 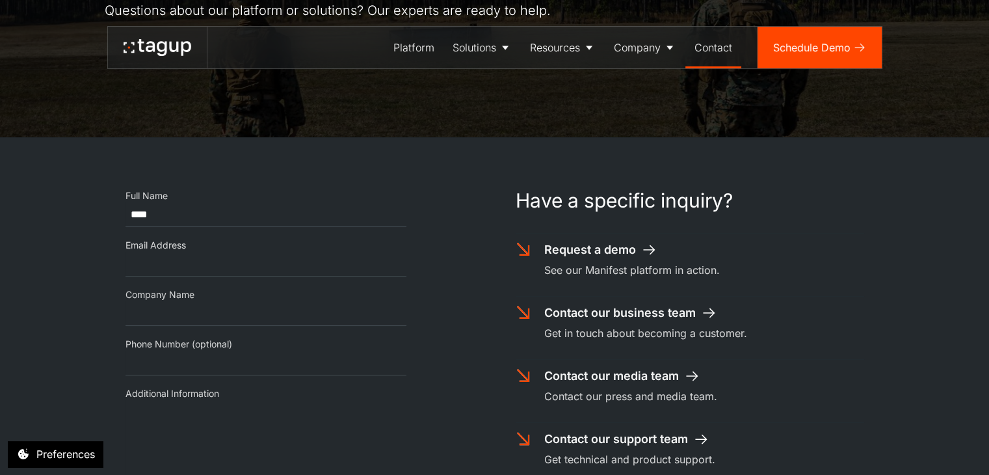 What do you see at coordinates (266, 344) in the screenshot?
I see `div: Phone Number (optional)` at bounding box center [266, 344].